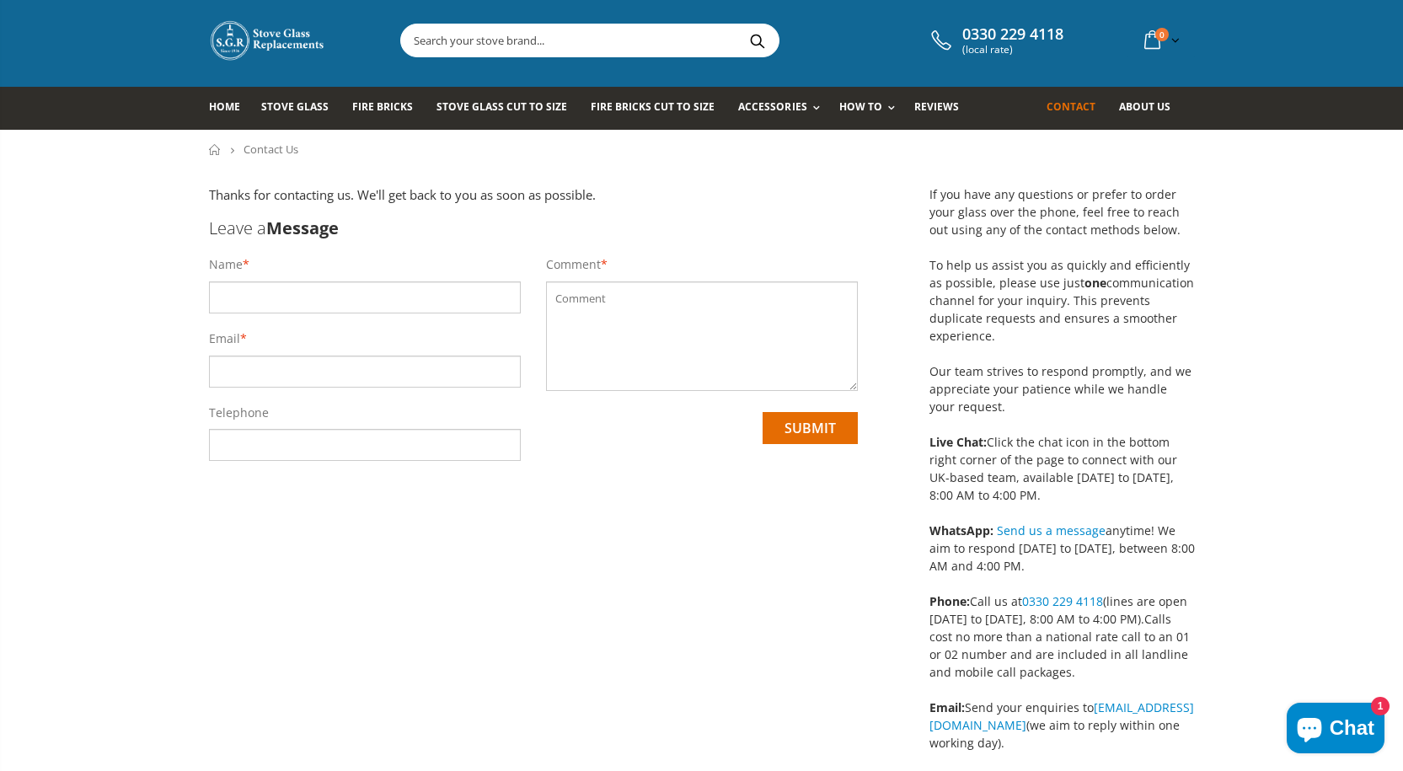  I want to click on input: submit, so click(810, 428).